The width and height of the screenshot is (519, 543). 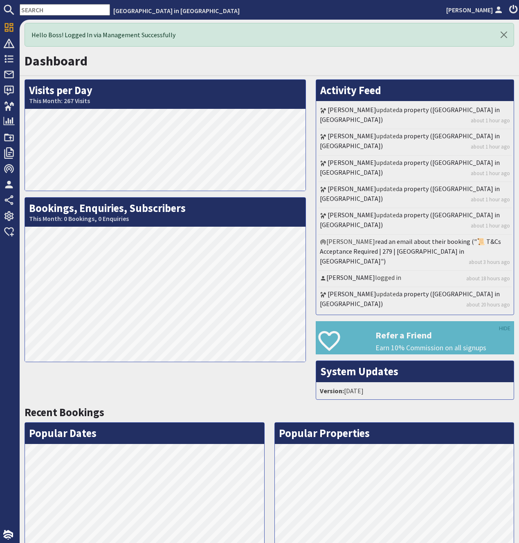 What do you see at coordinates (359, 371) in the screenshot?
I see `a: System Updates` at bounding box center [359, 371].